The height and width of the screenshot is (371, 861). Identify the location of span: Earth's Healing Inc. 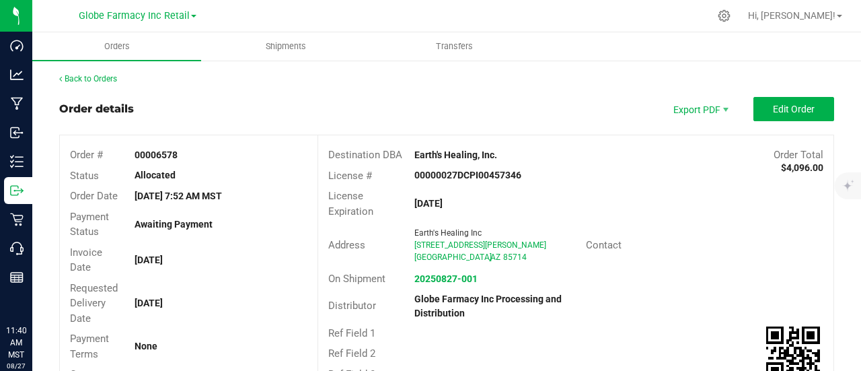
(448, 233).